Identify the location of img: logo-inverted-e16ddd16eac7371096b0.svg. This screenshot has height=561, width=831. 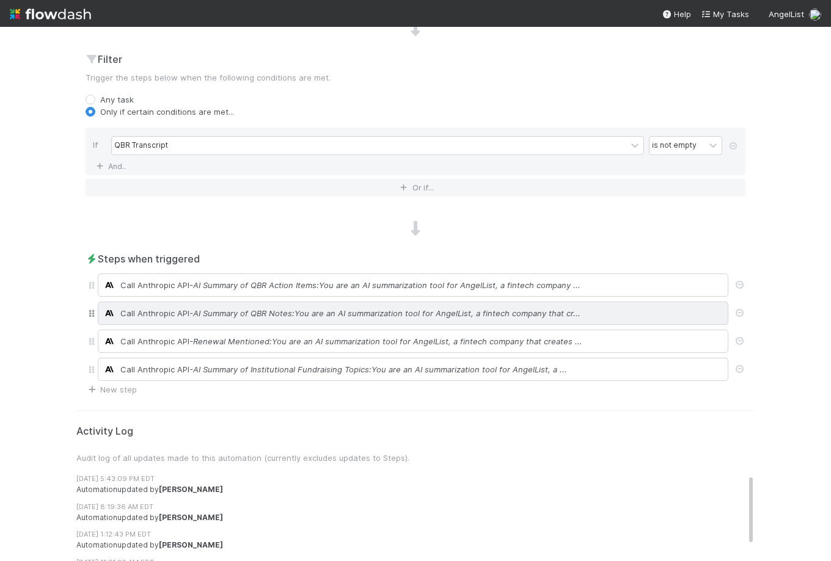
(50, 14).